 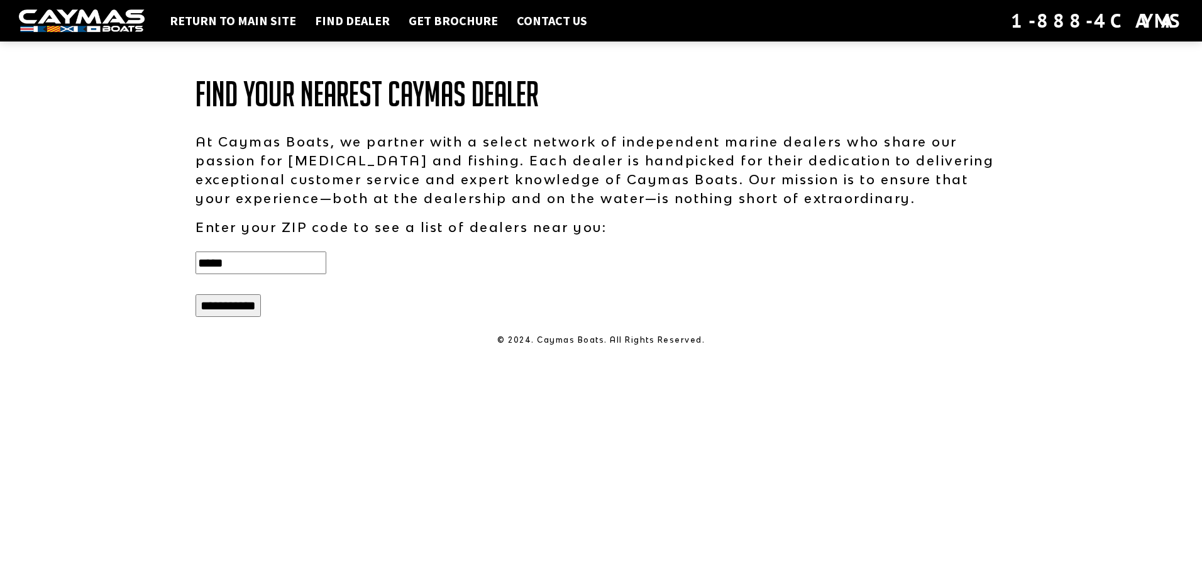 I want to click on img: white-logo-c9c8dbefe5ff5ceceb0f0178aa75bf4bb51f6bca0971e226c86eb53dfe498488.png, so click(x=82, y=21).